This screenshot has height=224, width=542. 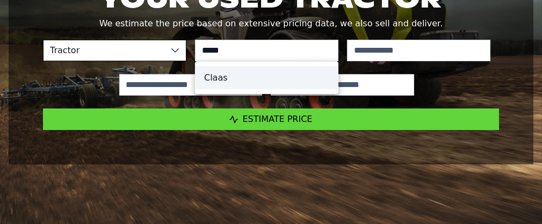 I want to click on ul: Option List, so click(x=267, y=77).